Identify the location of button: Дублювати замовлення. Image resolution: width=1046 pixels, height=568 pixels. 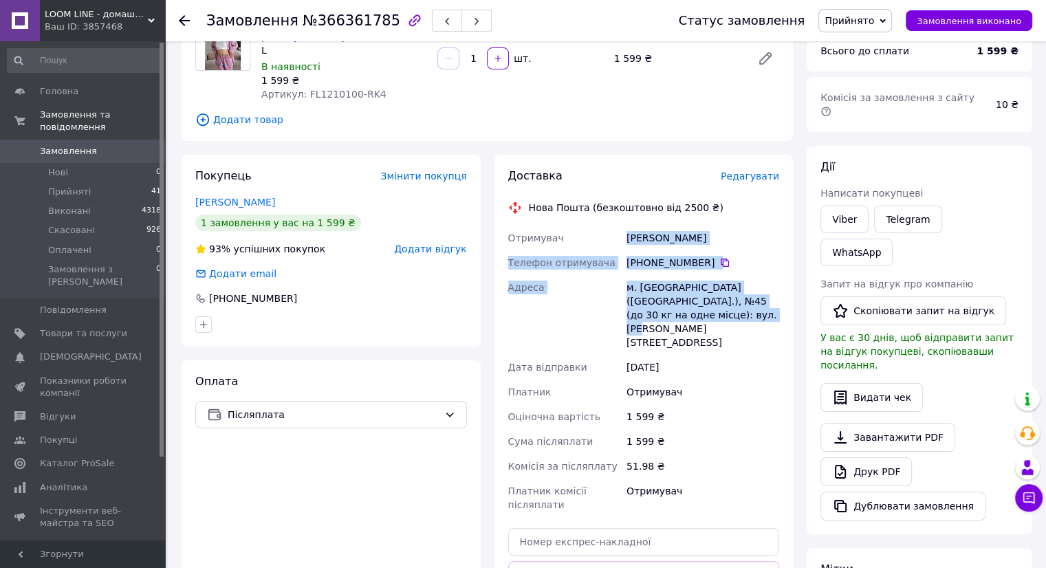
(903, 506).